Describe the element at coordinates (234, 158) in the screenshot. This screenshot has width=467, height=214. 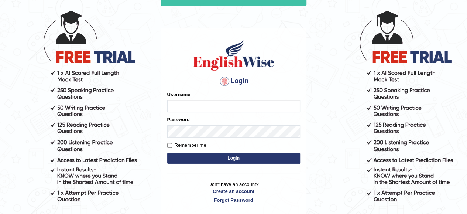
I see `button: Login` at that location.